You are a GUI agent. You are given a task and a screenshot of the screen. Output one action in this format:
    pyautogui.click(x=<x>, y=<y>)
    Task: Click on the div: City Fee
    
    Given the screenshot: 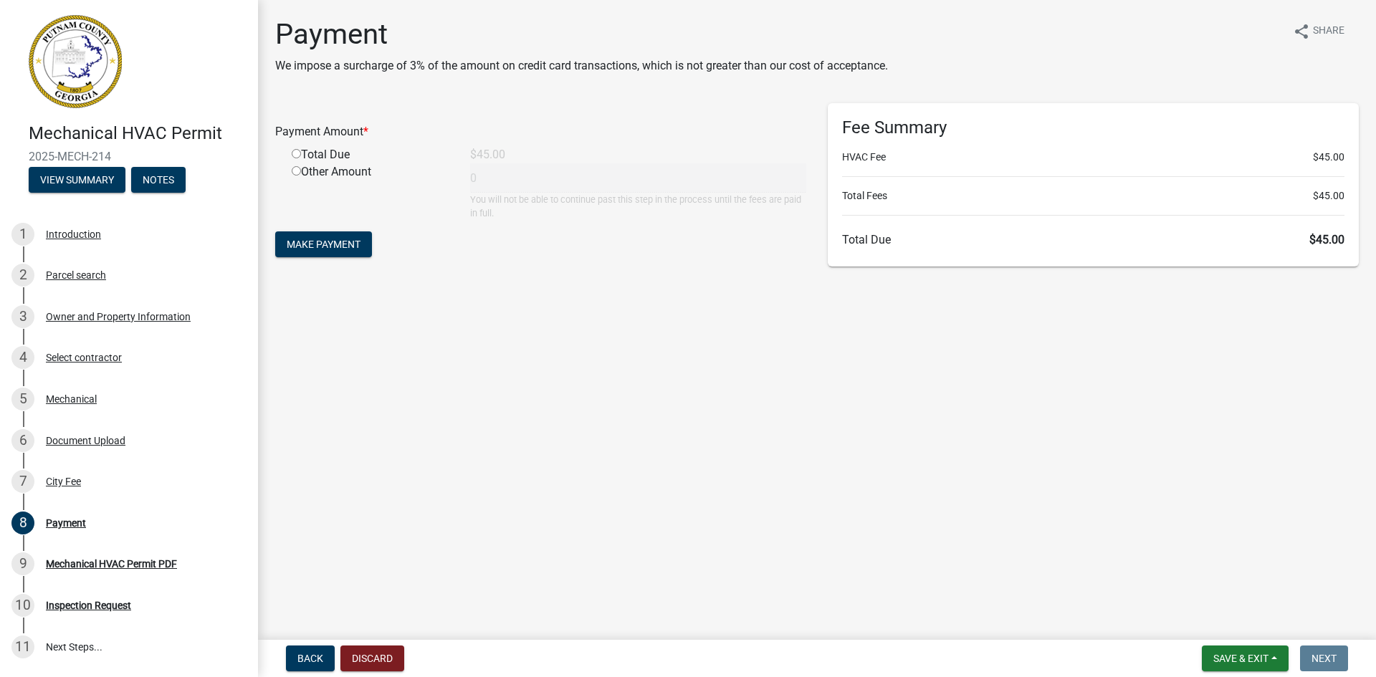 What is the action you would take?
    pyautogui.click(x=63, y=482)
    